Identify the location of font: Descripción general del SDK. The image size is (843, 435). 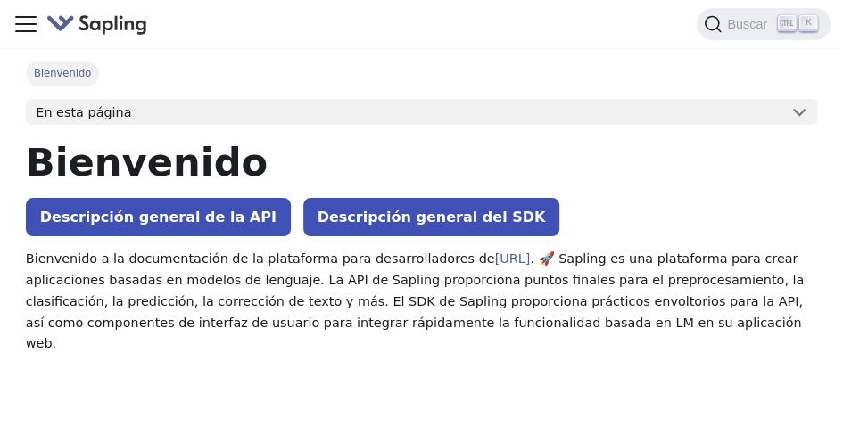
(432, 217).